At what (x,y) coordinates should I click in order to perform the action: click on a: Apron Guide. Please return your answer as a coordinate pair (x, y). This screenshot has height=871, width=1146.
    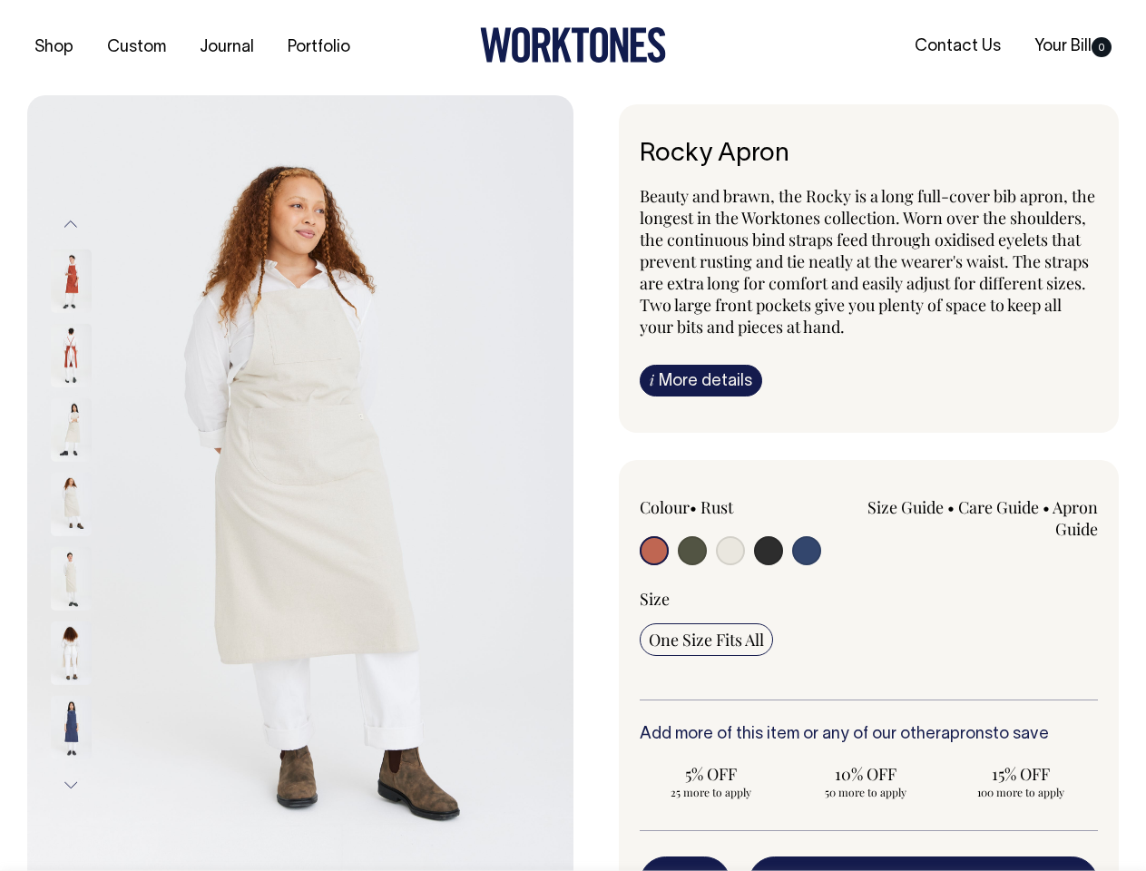
    Looking at the image, I should click on (1075, 518).